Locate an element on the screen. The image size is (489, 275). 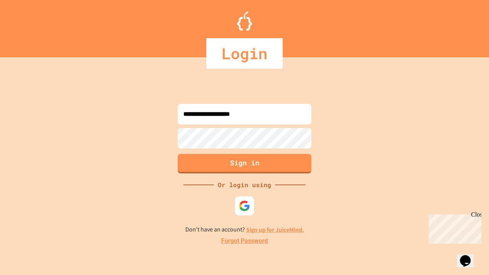
div: Login is located at coordinates (244, 53).